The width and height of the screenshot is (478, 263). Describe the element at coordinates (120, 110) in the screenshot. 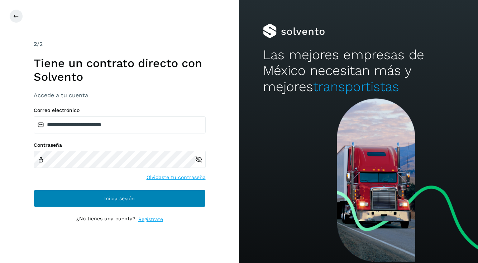

I see `label: Correo electrónico` at that location.